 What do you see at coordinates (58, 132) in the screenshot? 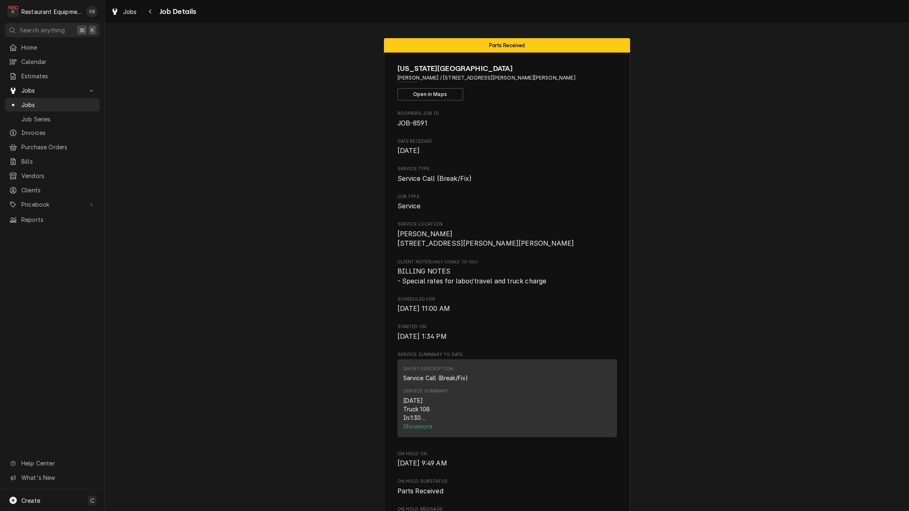
I see `span: Invoices` at bounding box center [58, 132].